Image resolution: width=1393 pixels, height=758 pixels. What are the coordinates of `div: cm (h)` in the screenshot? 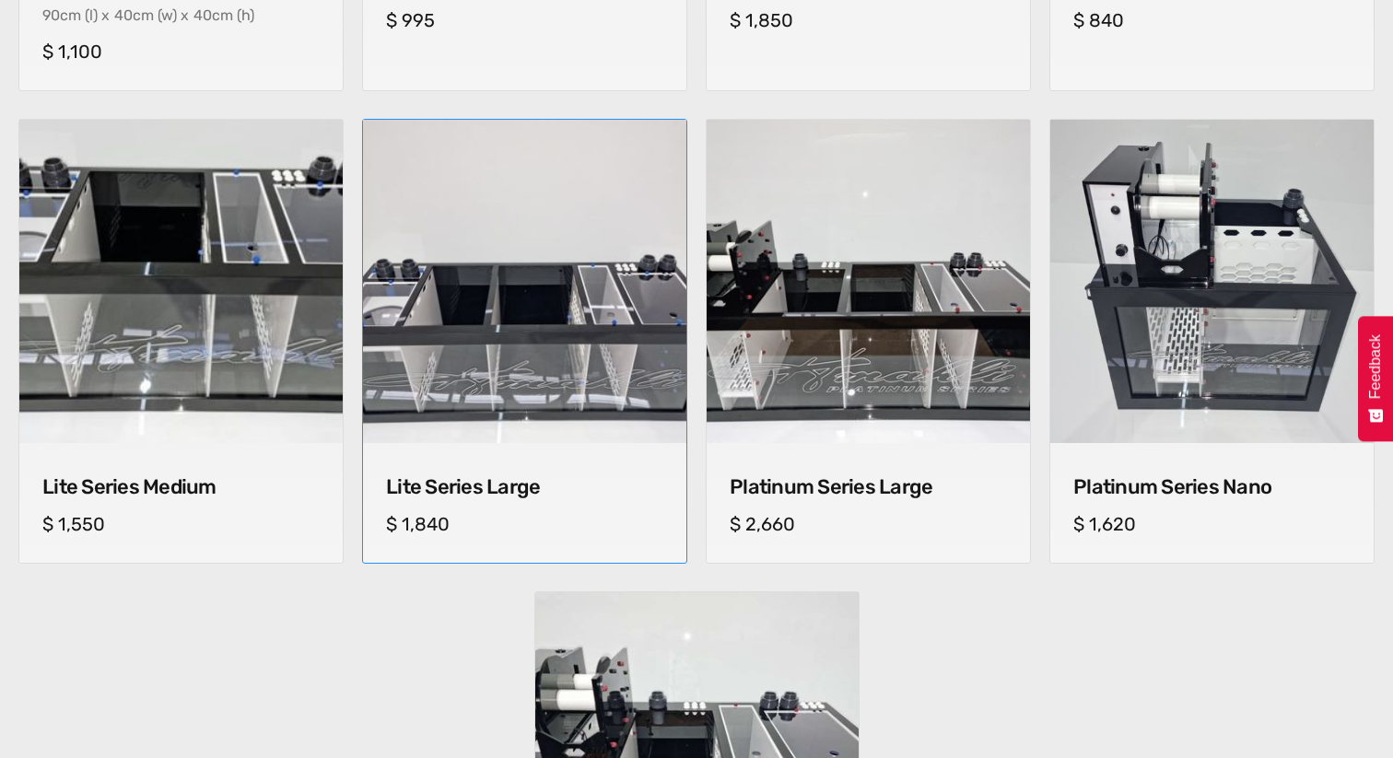 It's located at (233, 15).